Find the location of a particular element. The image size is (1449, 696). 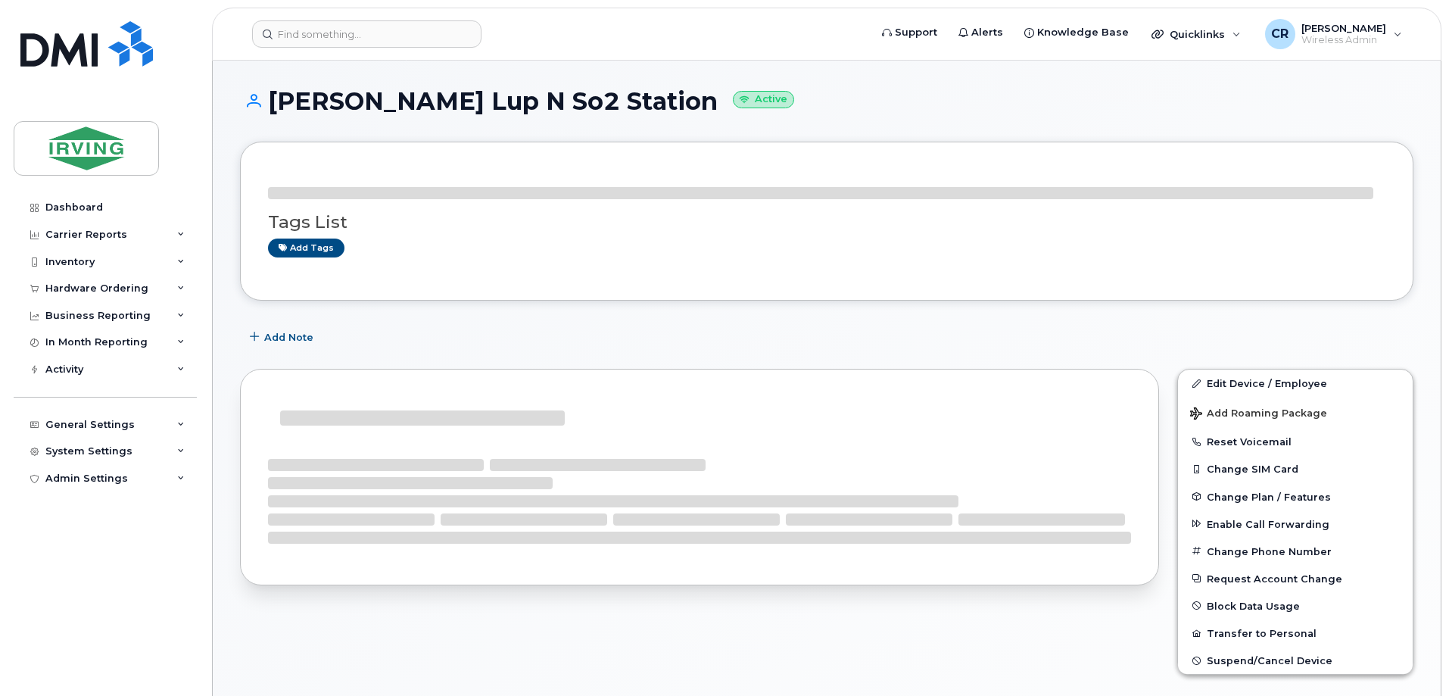

button: Block Data Usage is located at coordinates (1295, 606).